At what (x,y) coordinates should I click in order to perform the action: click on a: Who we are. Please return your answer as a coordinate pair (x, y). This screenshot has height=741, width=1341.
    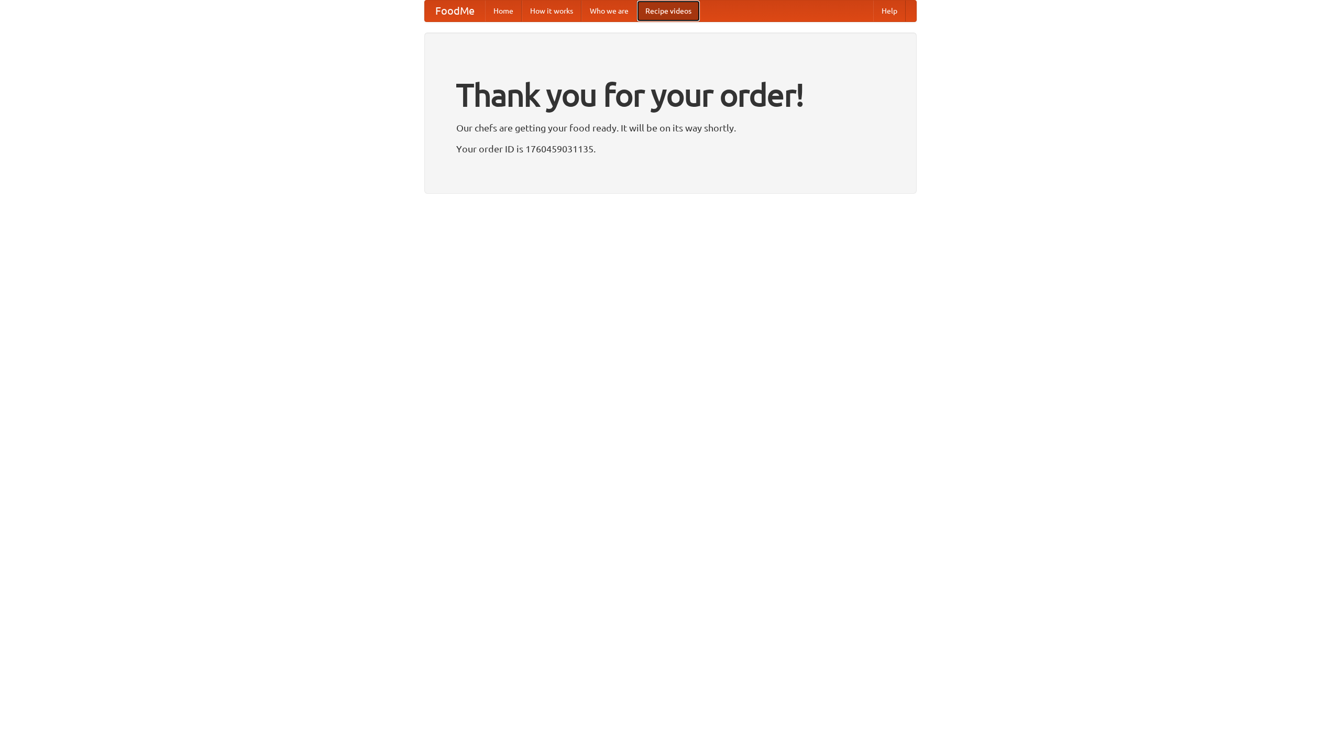
    Looking at the image, I should click on (609, 11).